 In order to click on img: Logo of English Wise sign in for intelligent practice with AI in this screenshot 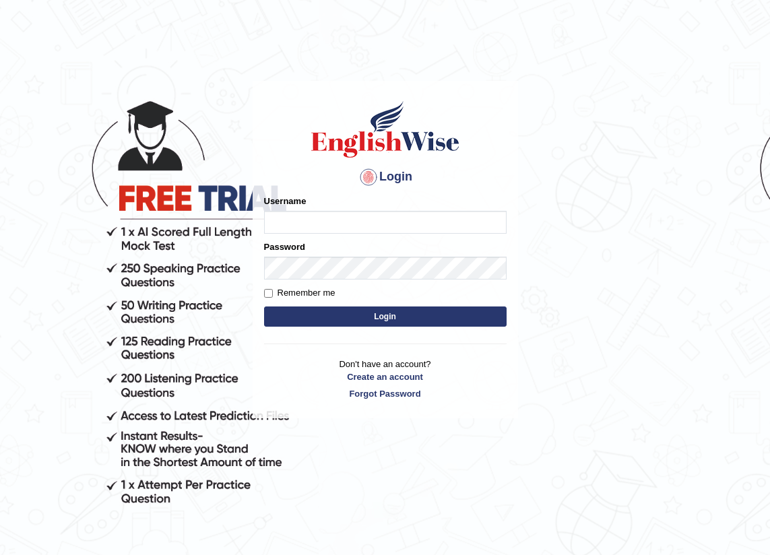, I will do `click(386, 129)`.